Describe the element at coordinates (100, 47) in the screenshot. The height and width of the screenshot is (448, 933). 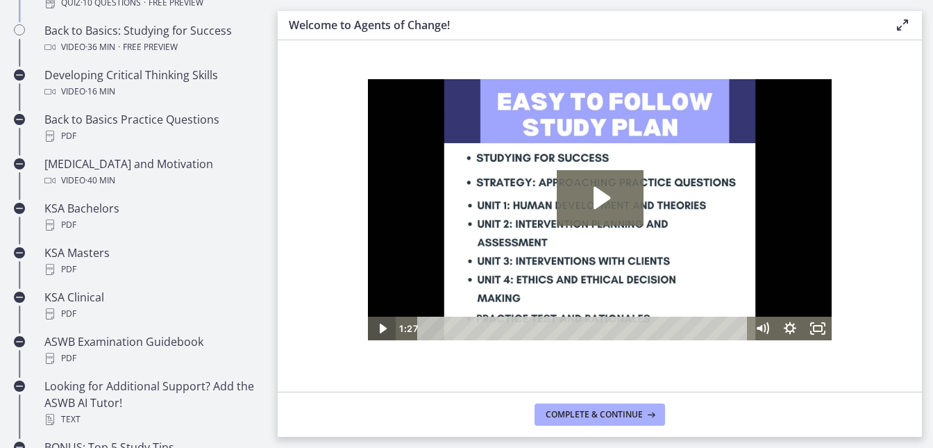
I see `span: · 36 min` at that location.